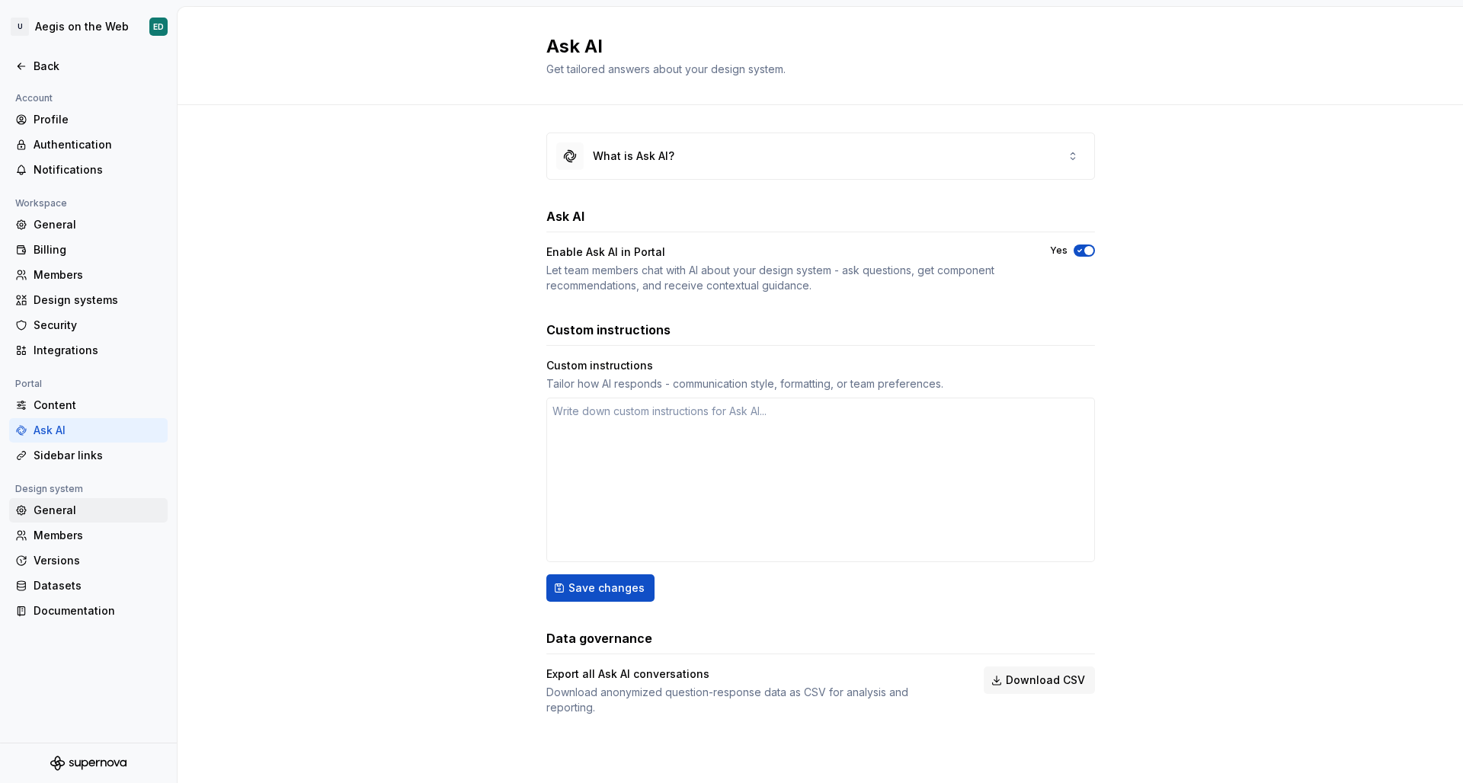 The width and height of the screenshot is (1463, 783). Describe the element at coordinates (88, 350) in the screenshot. I see `a: Integrations` at that location.